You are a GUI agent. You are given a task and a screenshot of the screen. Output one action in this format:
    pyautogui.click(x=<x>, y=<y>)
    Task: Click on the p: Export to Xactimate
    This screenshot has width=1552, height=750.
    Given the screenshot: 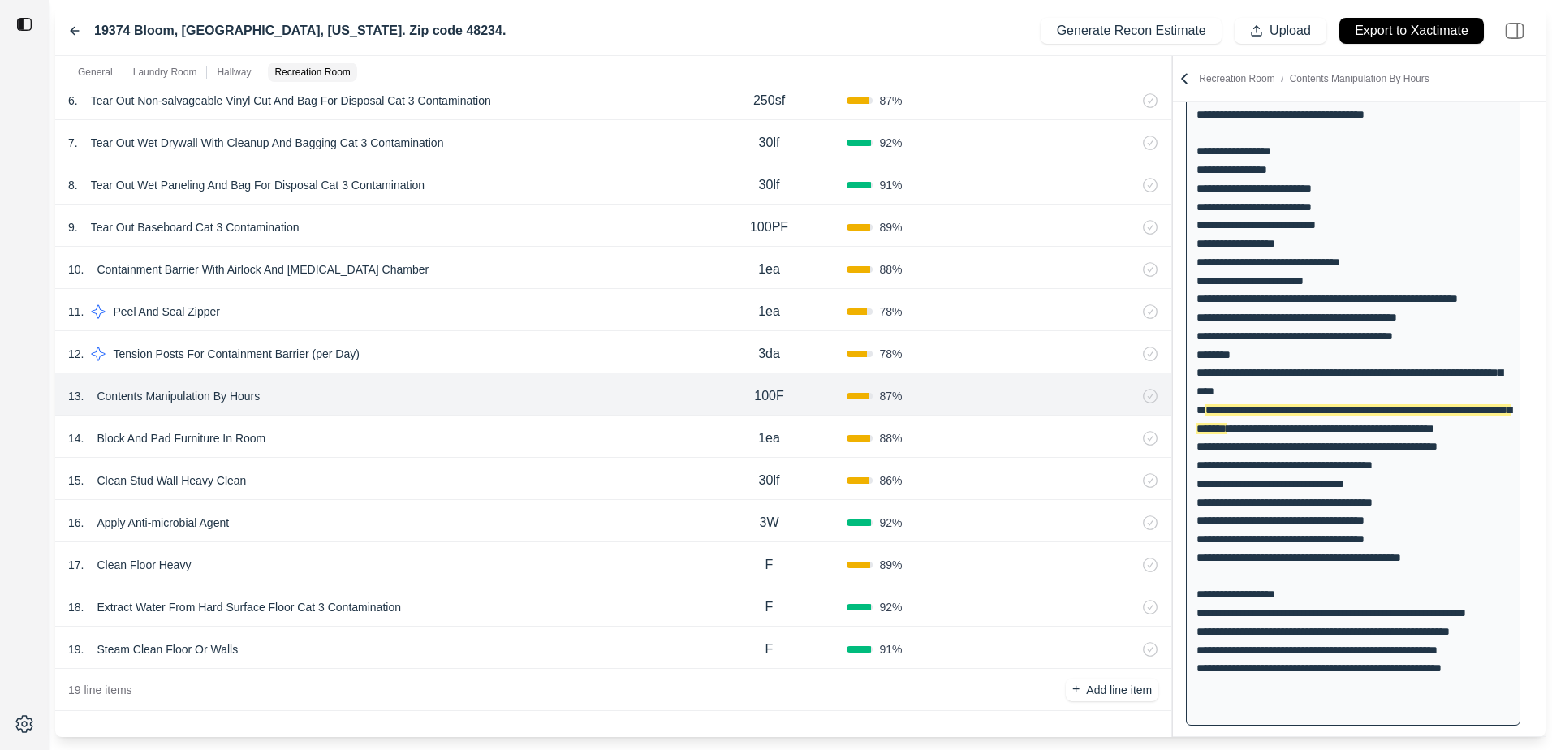 What is the action you would take?
    pyautogui.click(x=1411, y=31)
    